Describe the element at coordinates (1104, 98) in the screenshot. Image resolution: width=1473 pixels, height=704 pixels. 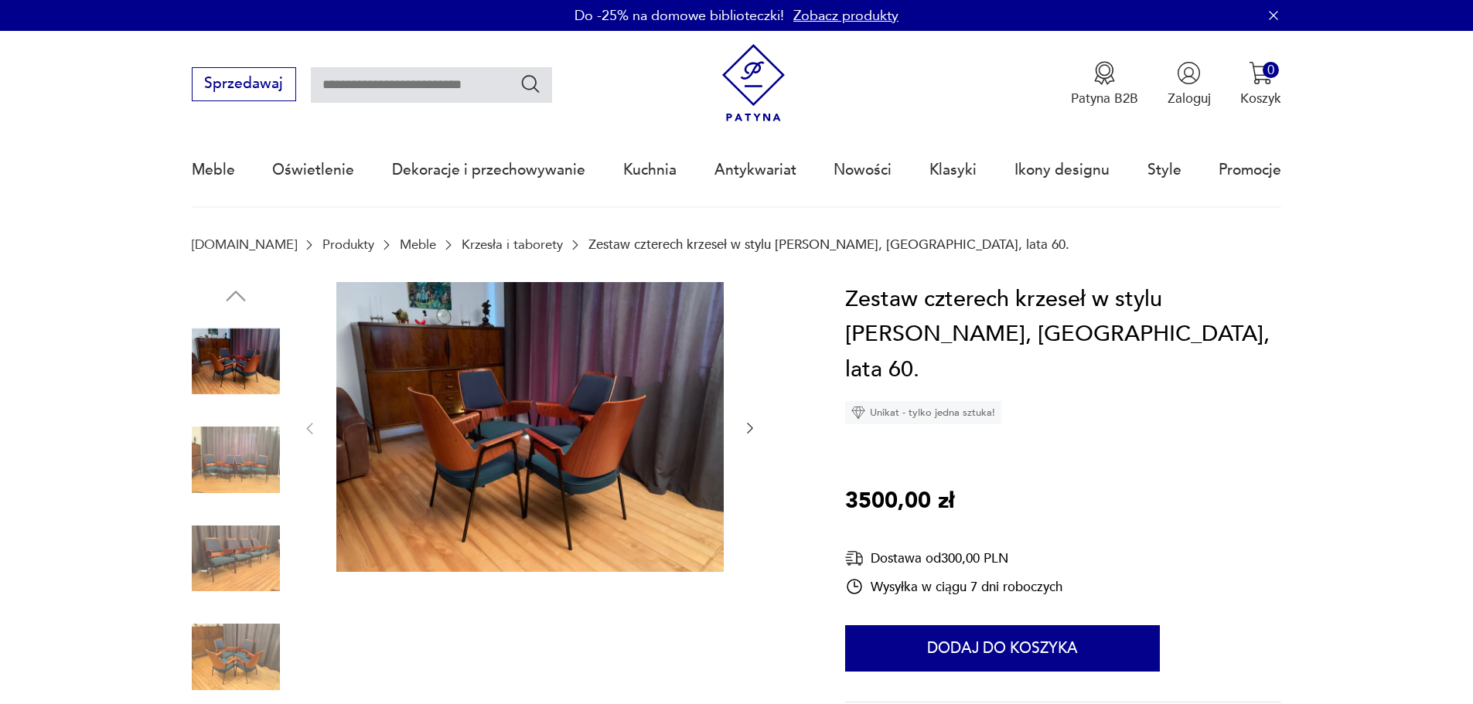
I see `p: Patyna B2B` at that location.